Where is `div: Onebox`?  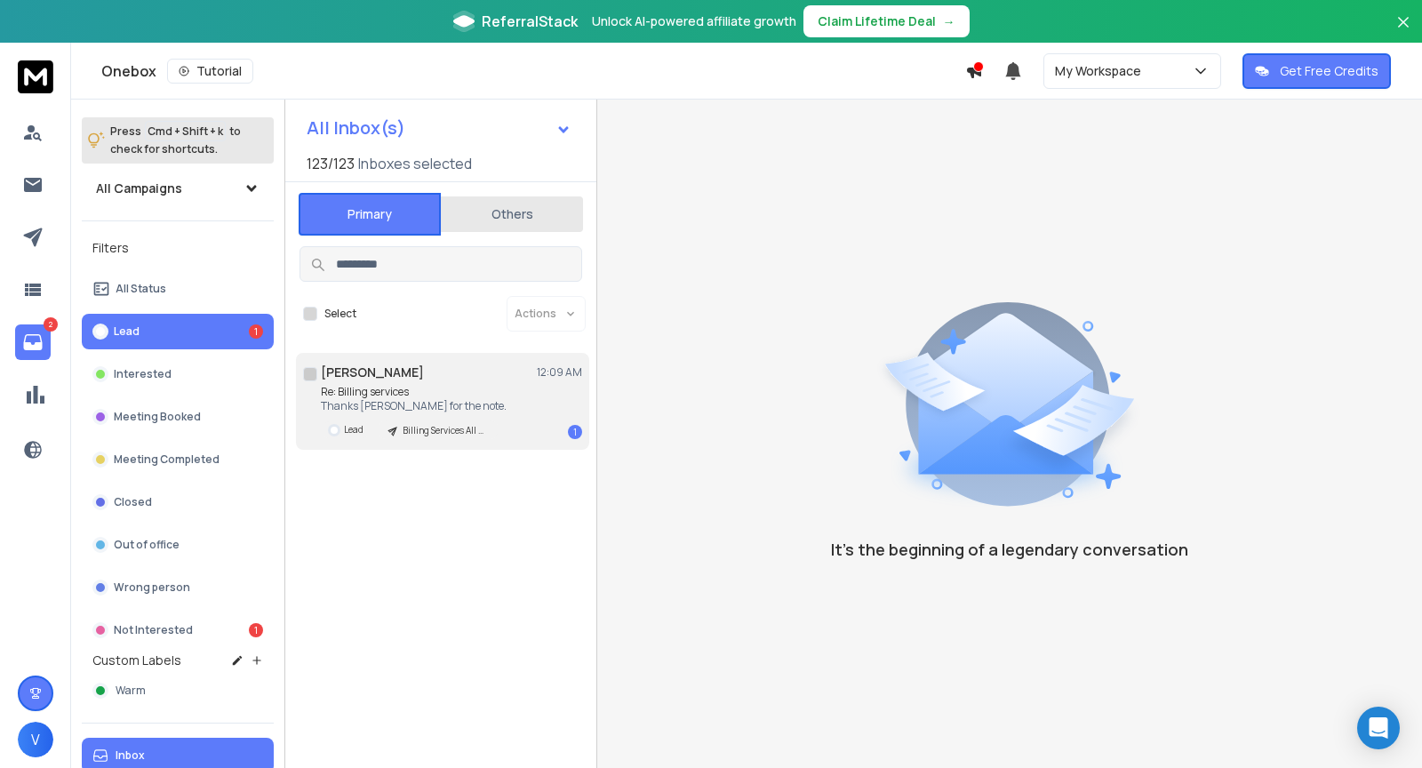
div: Onebox is located at coordinates (533, 71).